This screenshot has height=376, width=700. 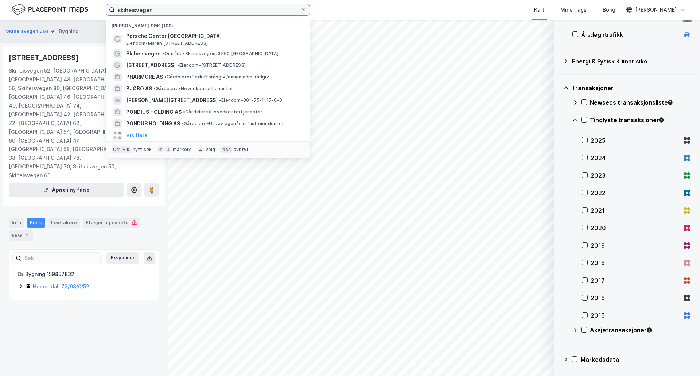 I want to click on span: PHARMORE AS, so click(x=144, y=77).